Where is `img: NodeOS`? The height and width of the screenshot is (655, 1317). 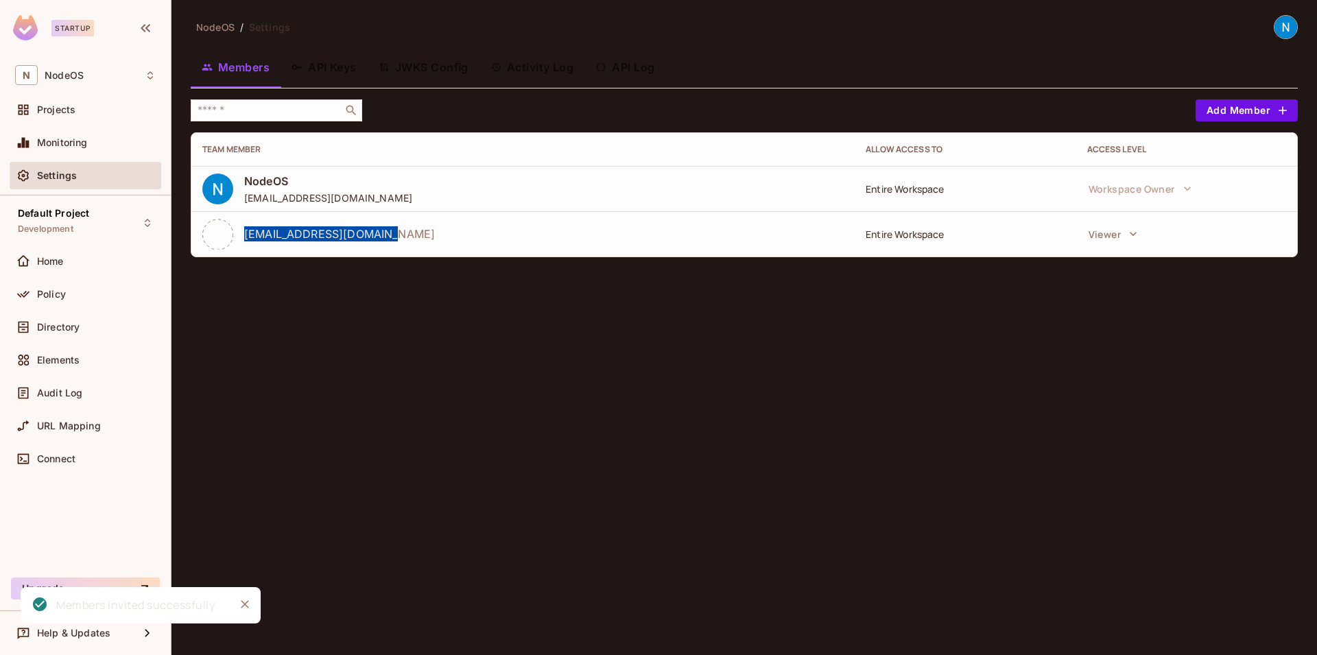
img: NodeOS is located at coordinates (1286, 27).